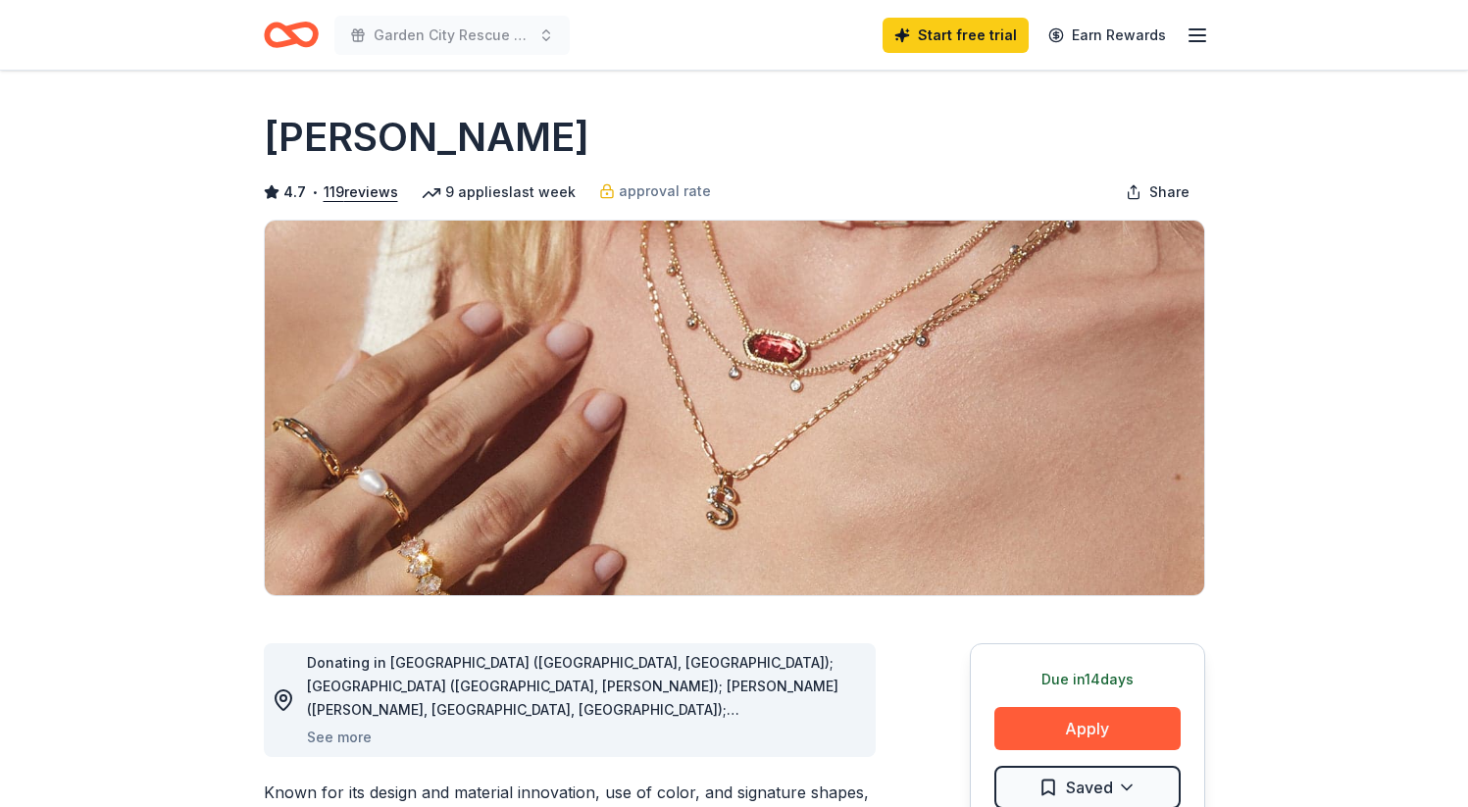  I want to click on a: approval rate, so click(655, 191).